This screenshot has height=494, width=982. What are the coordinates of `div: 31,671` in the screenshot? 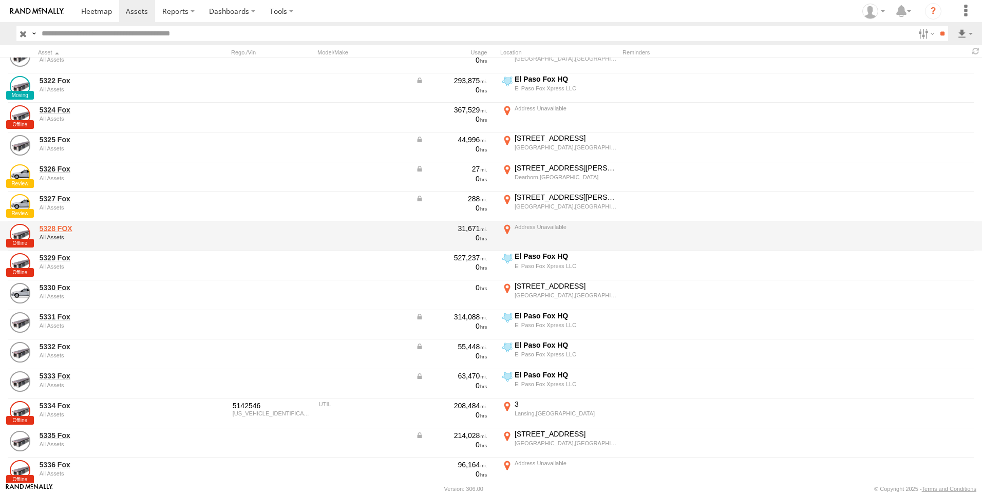 It's located at (451, 229).